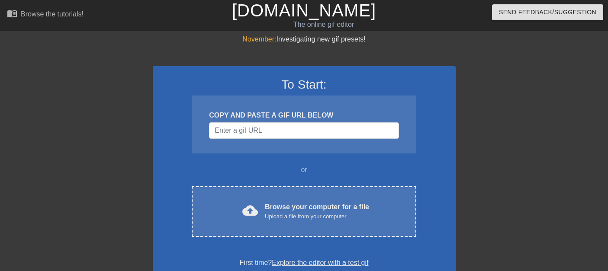  What do you see at coordinates (304, 39) in the screenshot?
I see `div: Investigating new gif presets!` at bounding box center [304, 39].